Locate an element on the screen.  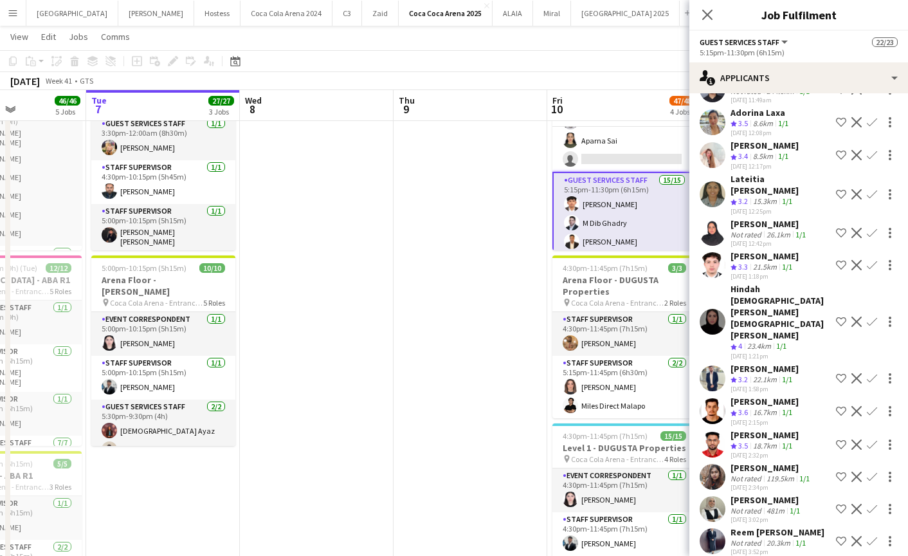
a: Edit is located at coordinates (48, 37).